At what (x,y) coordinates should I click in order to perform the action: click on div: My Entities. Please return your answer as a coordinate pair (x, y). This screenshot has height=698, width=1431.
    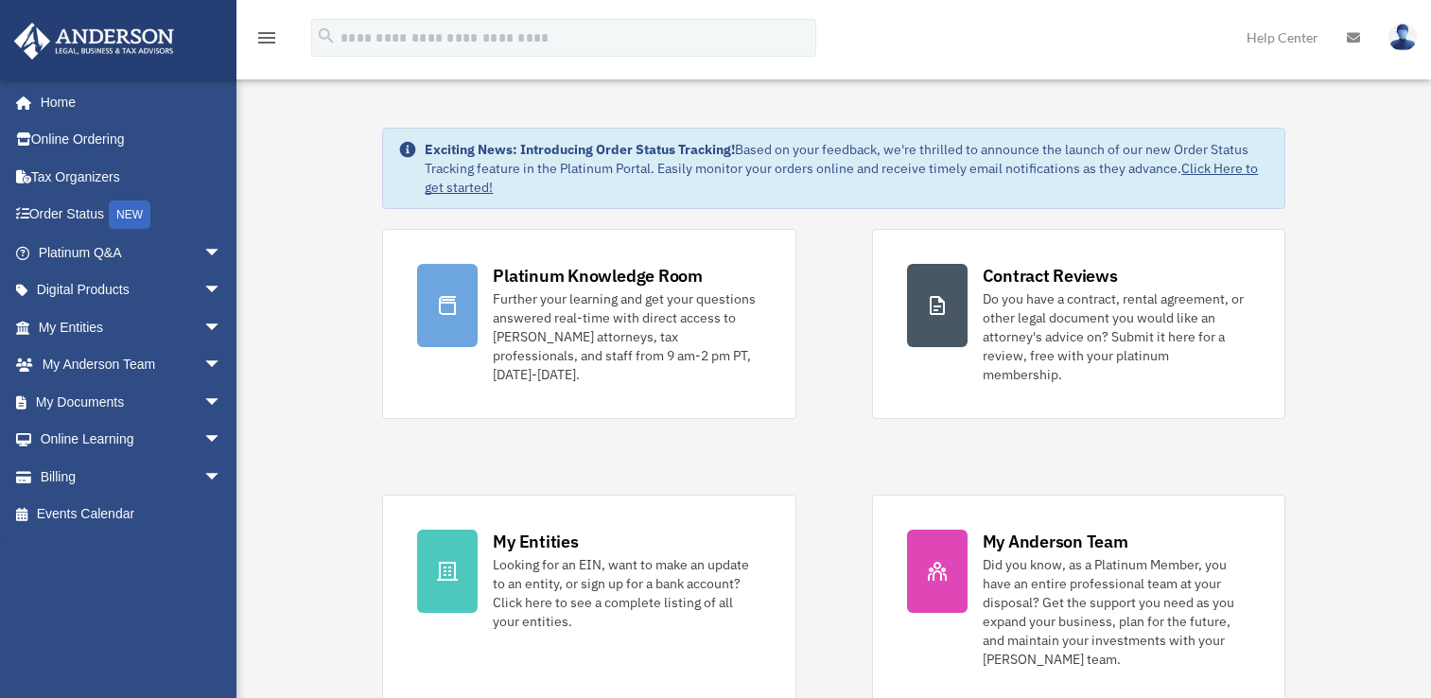
    Looking at the image, I should click on (535, 541).